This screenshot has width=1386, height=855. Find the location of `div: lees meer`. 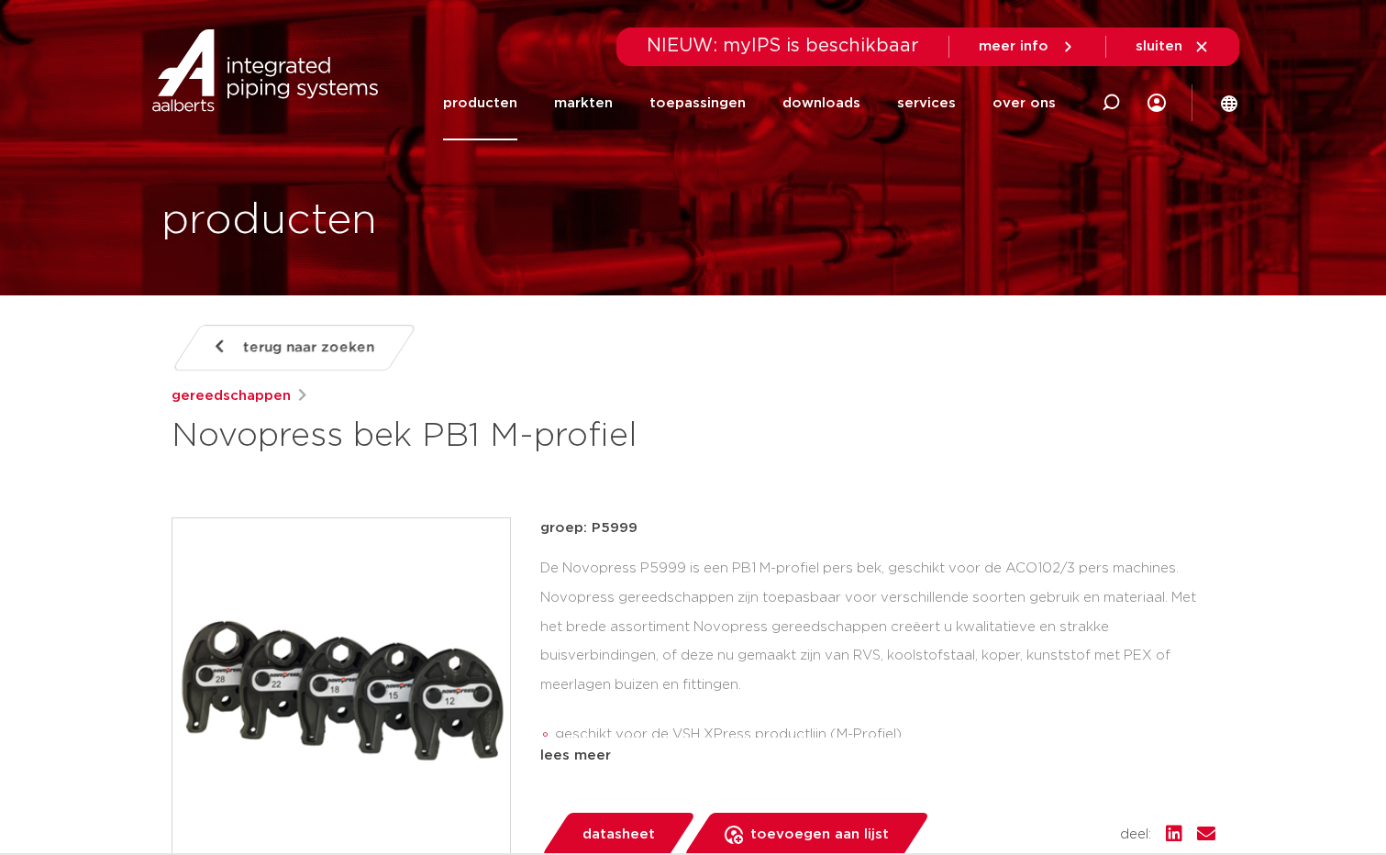

div: lees meer is located at coordinates (878, 756).